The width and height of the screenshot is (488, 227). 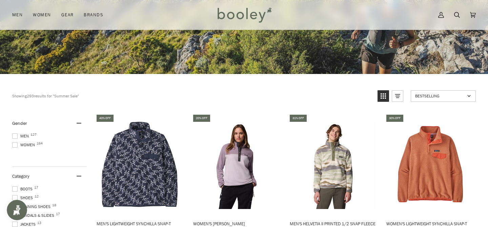 I want to click on span: 13, so click(x=39, y=223).